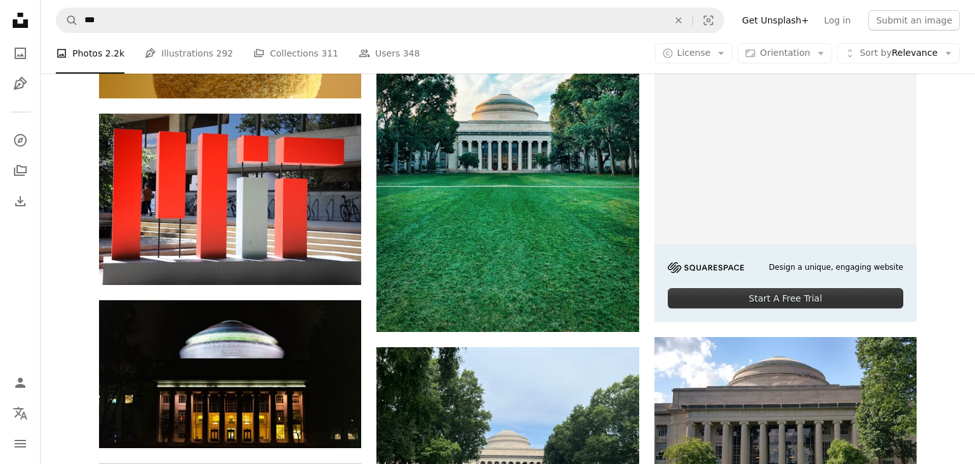  I want to click on button: Visual search, so click(709, 20).